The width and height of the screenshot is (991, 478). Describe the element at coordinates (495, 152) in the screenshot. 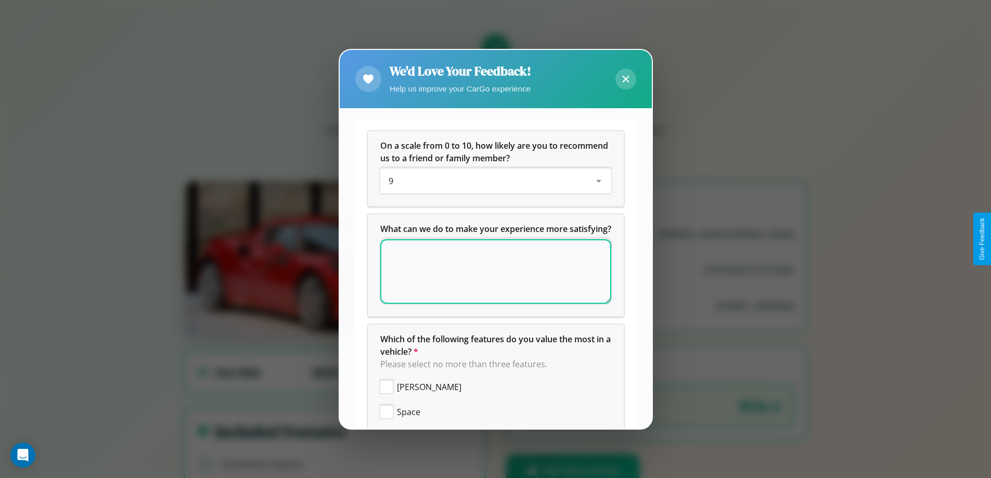

I see `span: On a scale from 0 to 10, how likely are you to recommend us to a friend or family member?` at that location.